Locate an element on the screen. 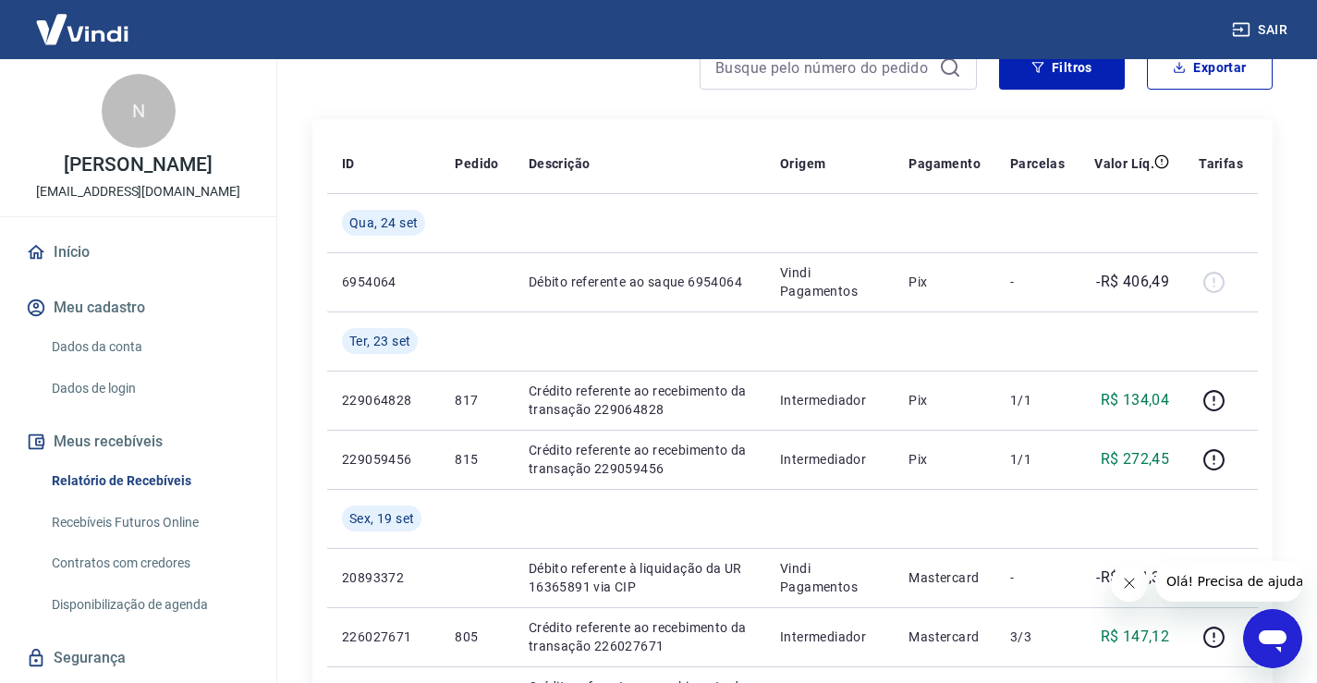 The height and width of the screenshot is (683, 1317). div: N is located at coordinates (139, 111).